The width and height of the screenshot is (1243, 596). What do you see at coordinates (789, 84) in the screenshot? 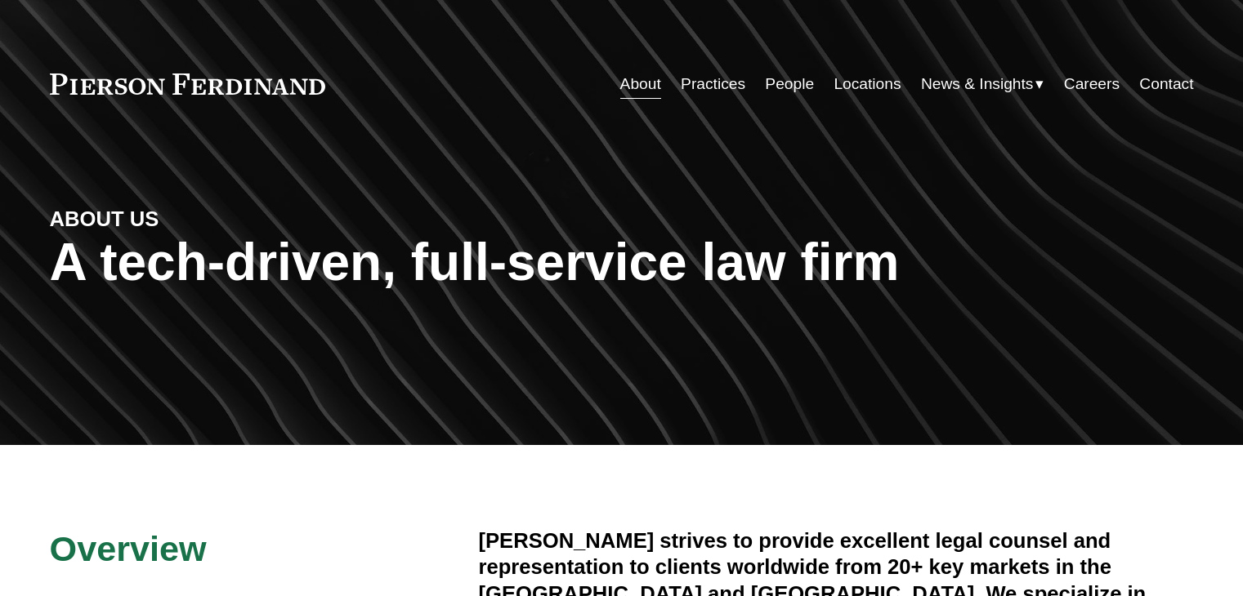
I see `a: People` at bounding box center [789, 84].